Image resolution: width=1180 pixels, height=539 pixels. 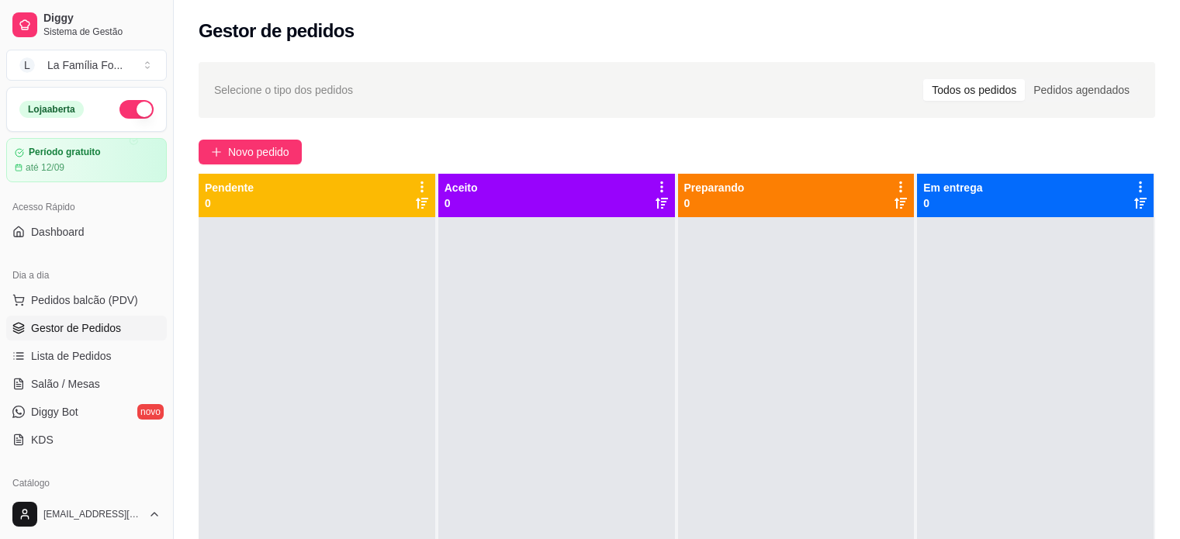 What do you see at coordinates (276, 31) in the screenshot?
I see `h2: Gestor de pedidos` at bounding box center [276, 31].